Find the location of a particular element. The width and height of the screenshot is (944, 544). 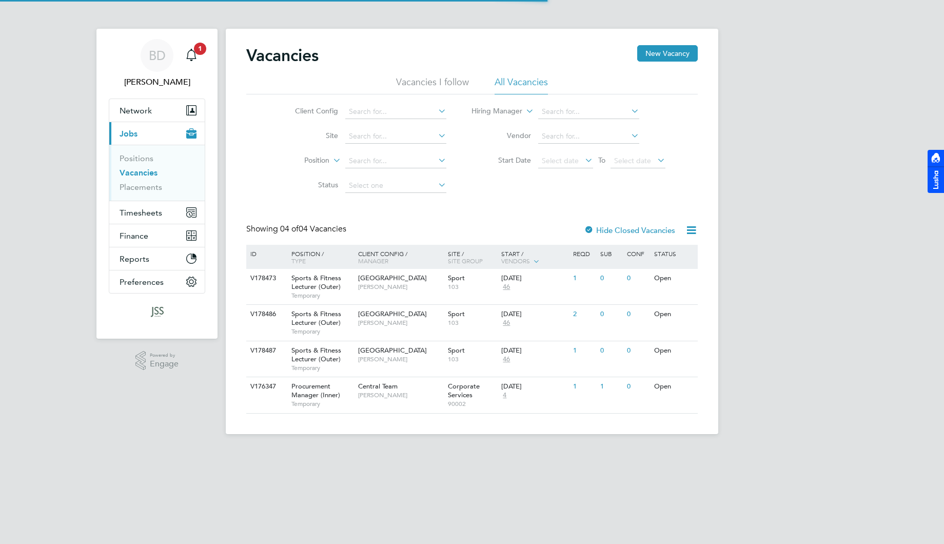

span: Site Group is located at coordinates (465, 261).